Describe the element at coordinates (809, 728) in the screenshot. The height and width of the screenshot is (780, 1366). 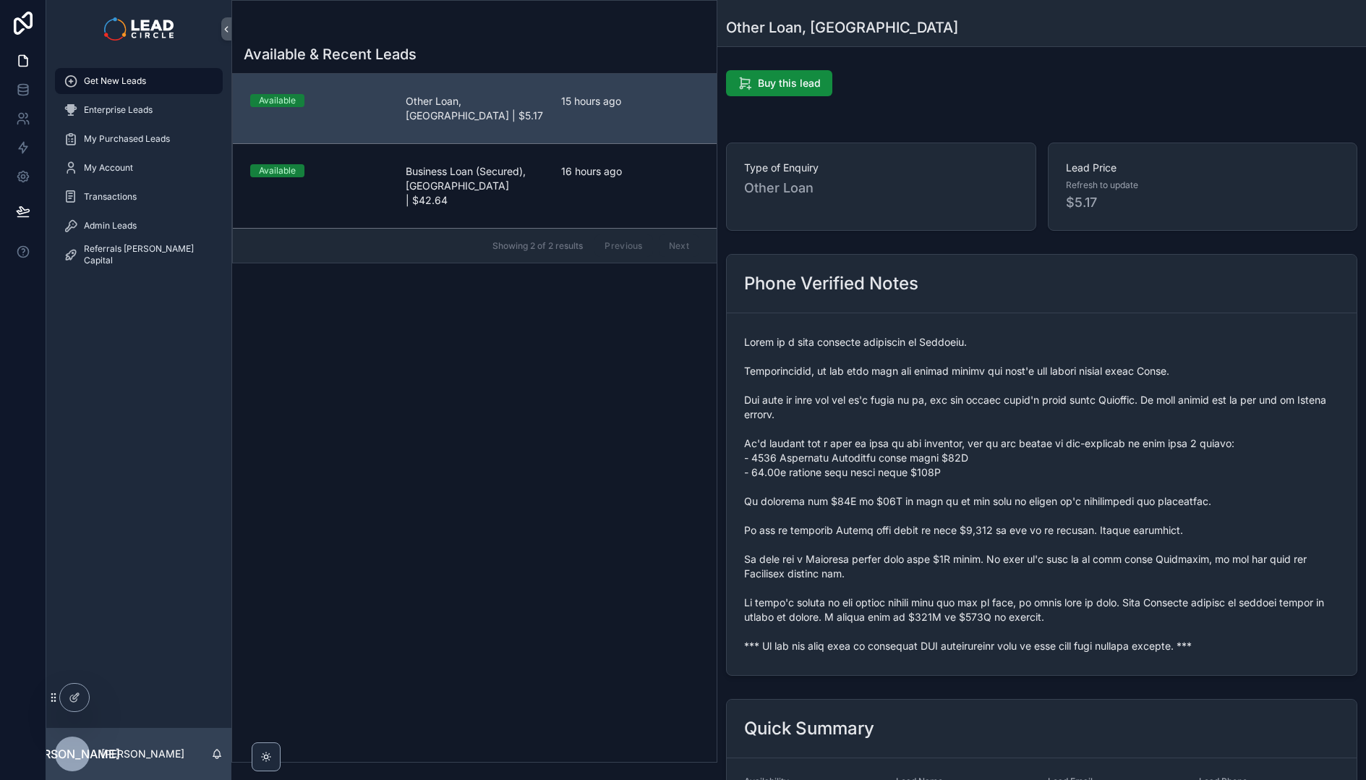
I see `h2: Quick Summary` at that location.